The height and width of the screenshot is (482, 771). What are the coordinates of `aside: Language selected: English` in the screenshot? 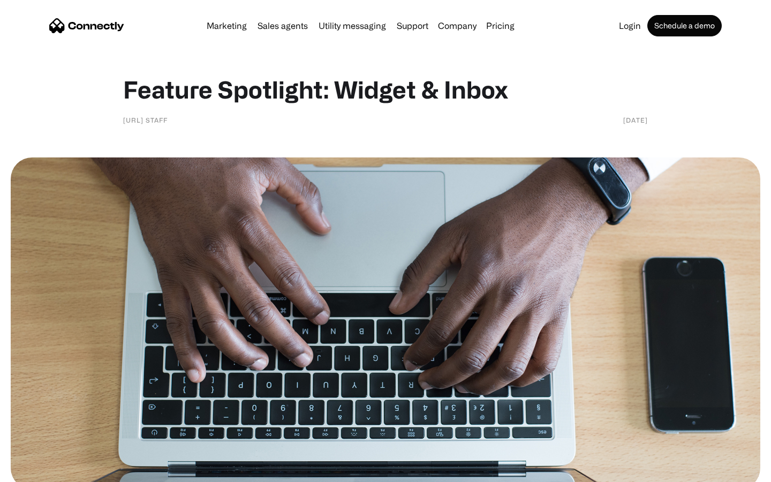 It's located at (37, 471).